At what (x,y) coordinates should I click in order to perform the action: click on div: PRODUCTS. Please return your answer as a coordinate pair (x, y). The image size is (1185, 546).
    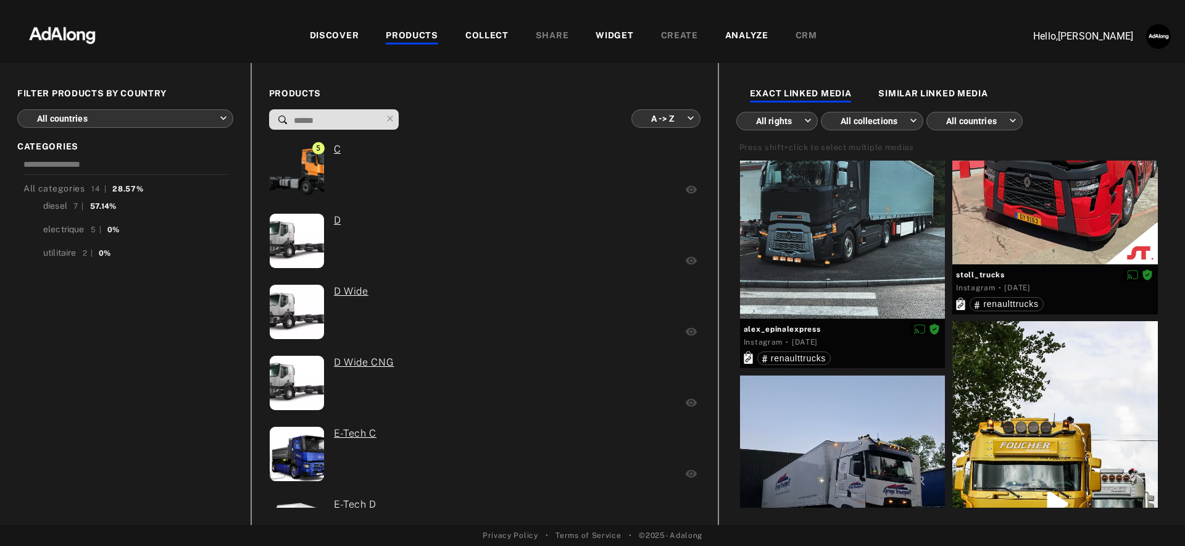
    Looking at the image, I should click on (412, 36).